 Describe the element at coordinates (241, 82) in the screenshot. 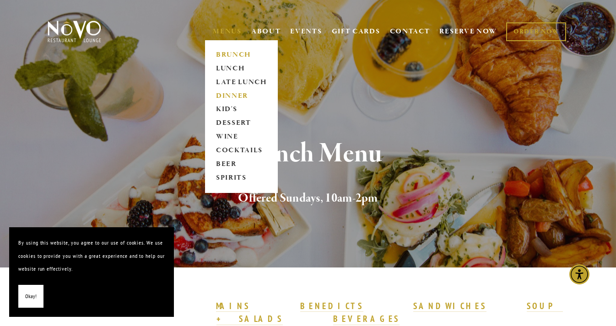

I see `a: LATE LUNCH` at that location.